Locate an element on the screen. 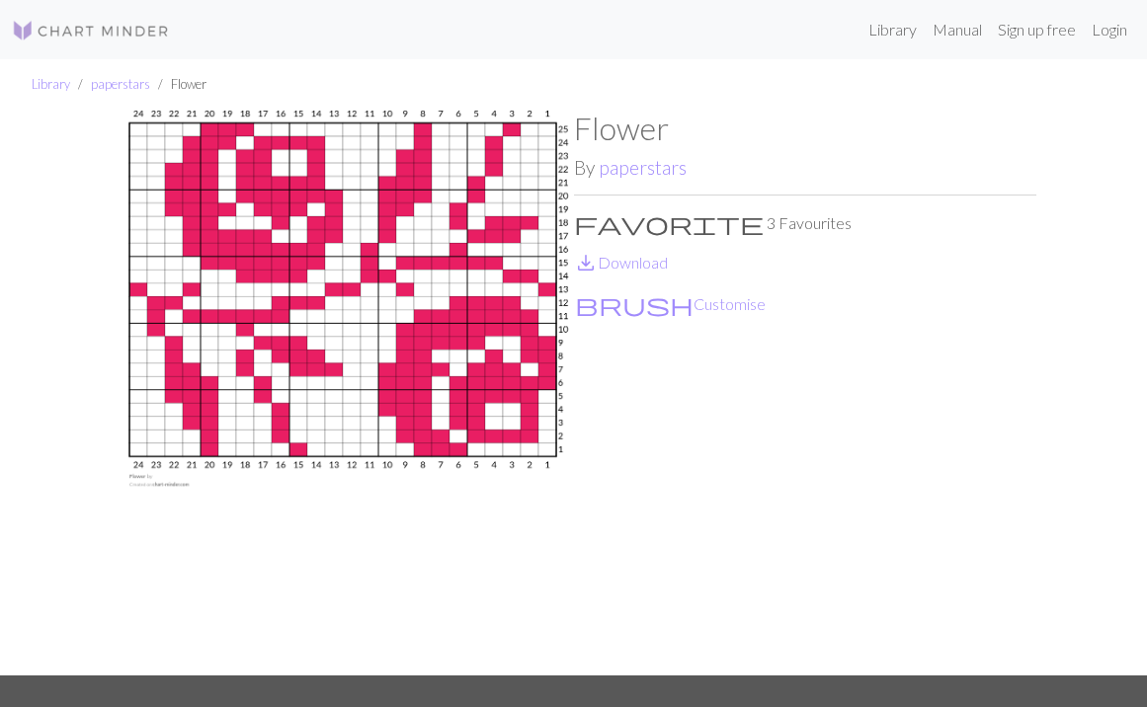  p: 3 Favourites is located at coordinates (805, 223).